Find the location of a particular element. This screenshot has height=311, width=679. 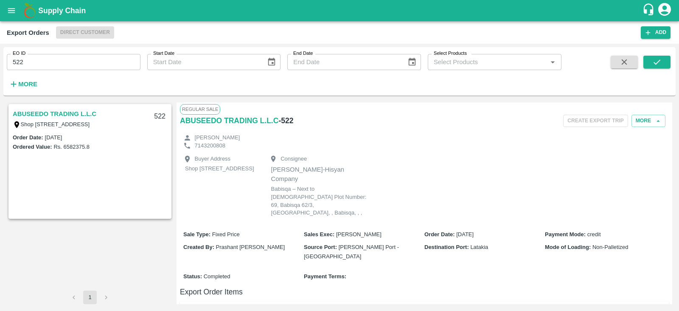

button: page 1 is located at coordinates (90, 297).